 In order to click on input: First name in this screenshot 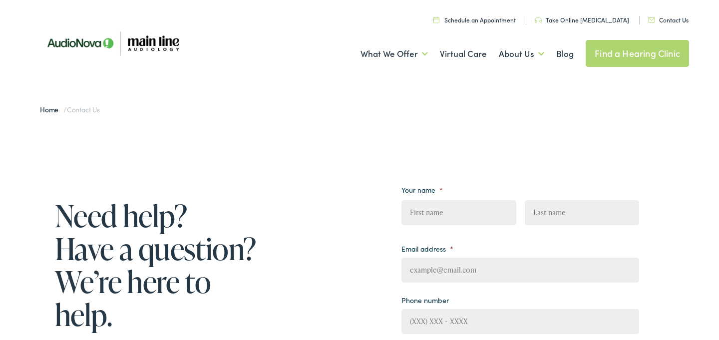, I will do `click(459, 213)`.